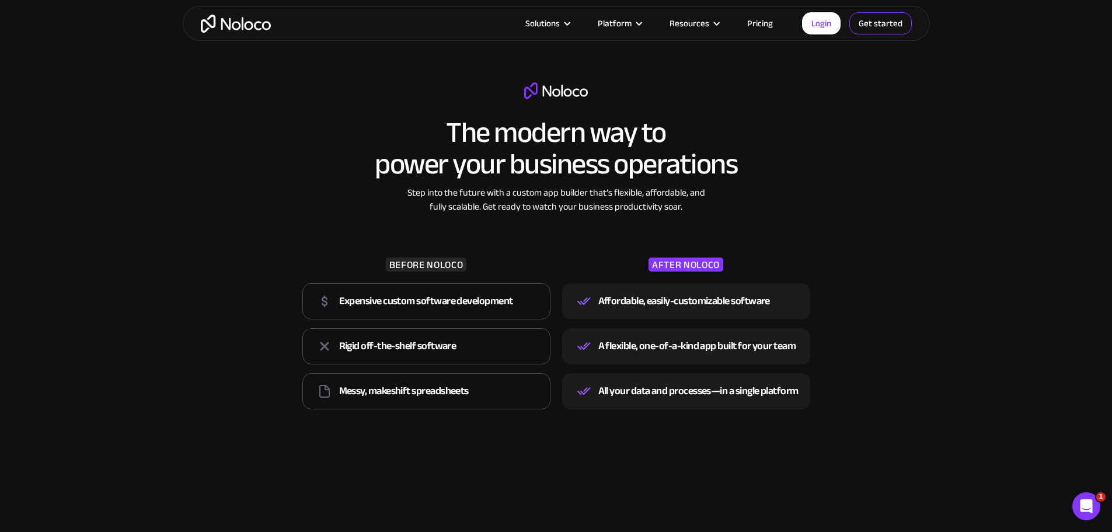 This screenshot has width=1112, height=532. What do you see at coordinates (760, 23) in the screenshot?
I see `a: Pricing` at bounding box center [760, 23].